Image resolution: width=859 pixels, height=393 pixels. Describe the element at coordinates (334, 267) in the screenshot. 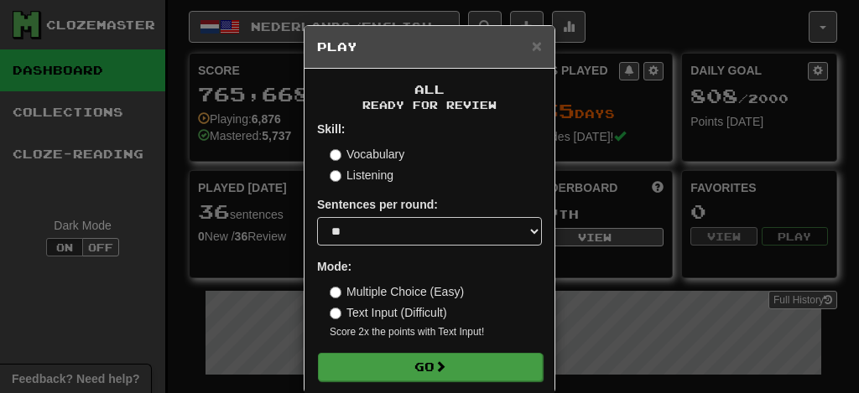

I see `strong: Mode:` at that location.